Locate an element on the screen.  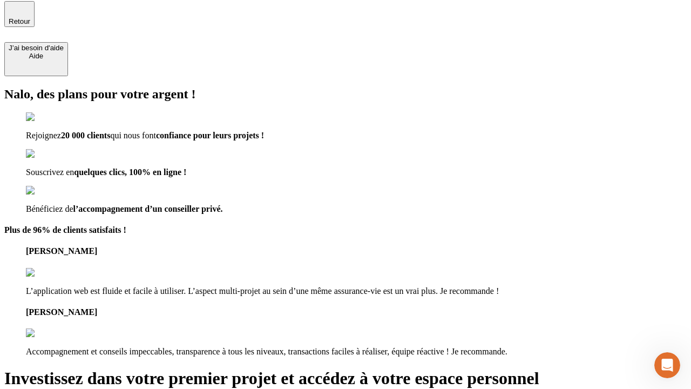
span: 20 000 clients is located at coordinates (86, 135).